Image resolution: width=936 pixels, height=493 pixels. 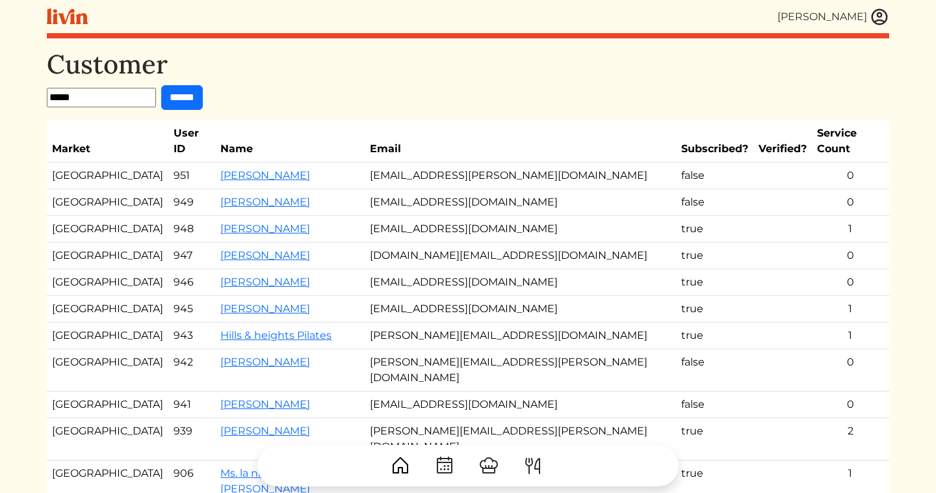 What do you see at coordinates (192, 256) in the screenshot?
I see `td: 947` at bounding box center [192, 256].